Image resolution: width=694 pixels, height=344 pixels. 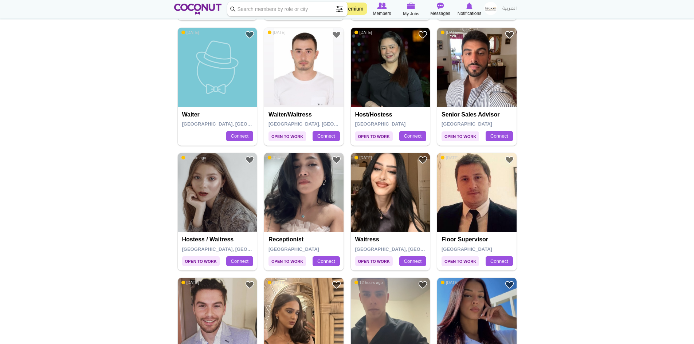 I want to click on span: 12 hours ago, so click(x=368, y=283).